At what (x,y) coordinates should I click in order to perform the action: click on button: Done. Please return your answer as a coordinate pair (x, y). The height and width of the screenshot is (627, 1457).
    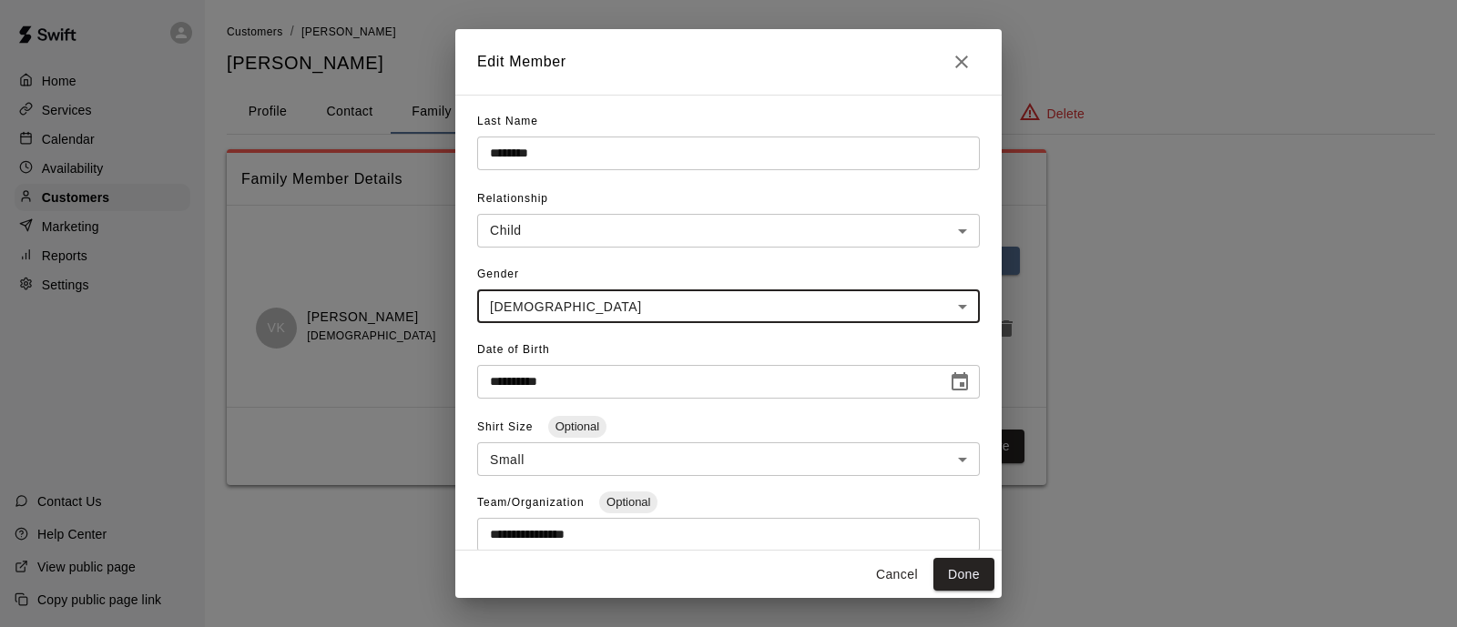
    Looking at the image, I should click on (964, 575).